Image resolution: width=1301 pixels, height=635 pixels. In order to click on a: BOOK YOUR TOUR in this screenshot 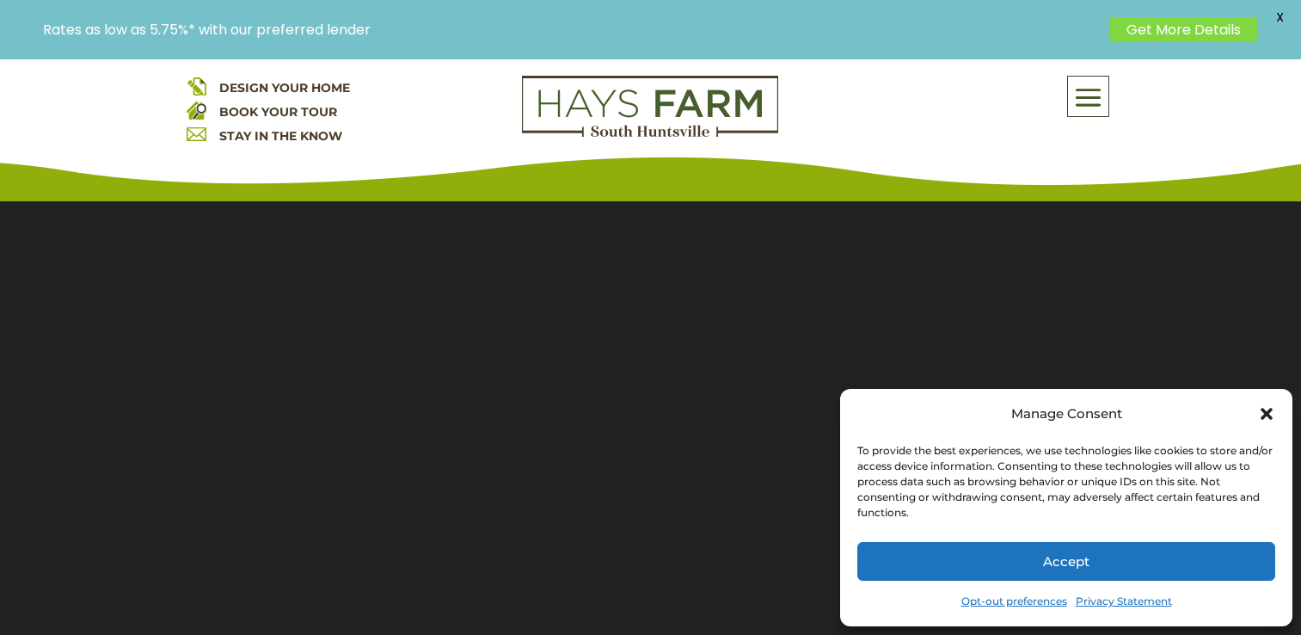, I will do `click(278, 112)`.